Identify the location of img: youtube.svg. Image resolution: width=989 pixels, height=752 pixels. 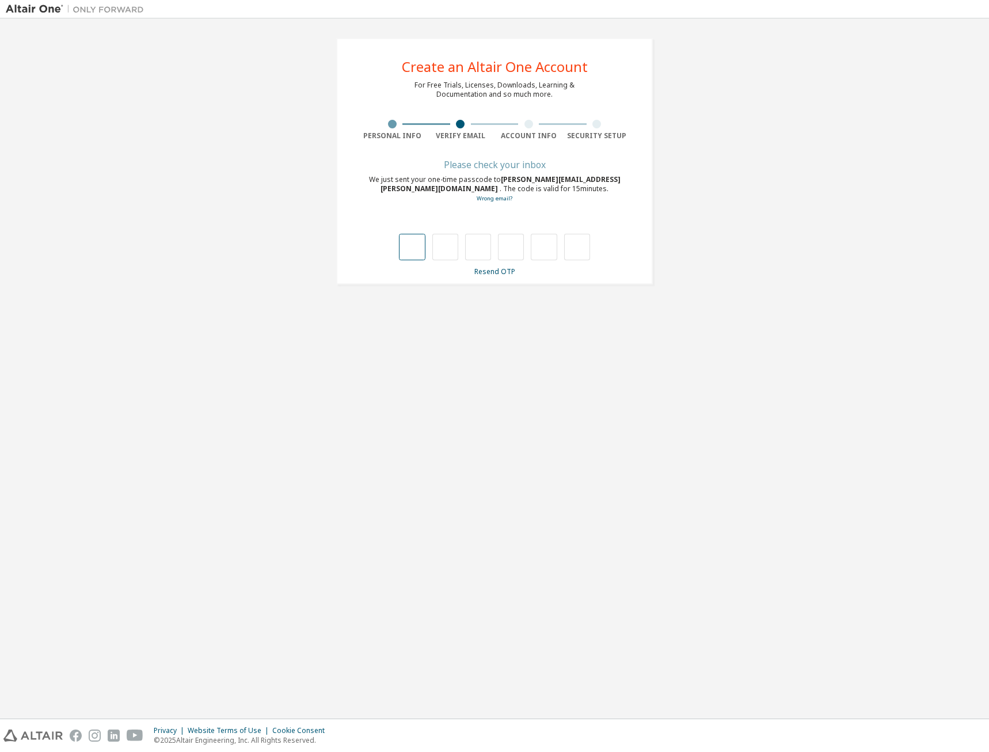
(135, 735).